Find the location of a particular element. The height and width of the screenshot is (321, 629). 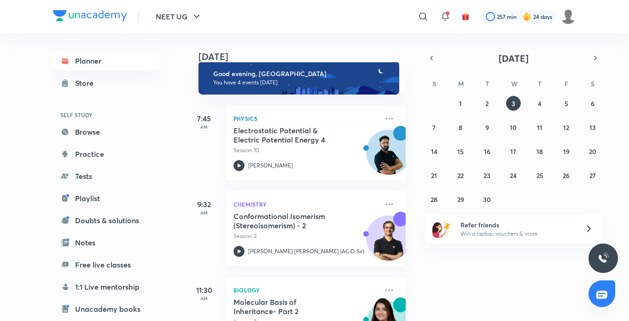

h6: Refer friends is located at coordinates (517, 224).